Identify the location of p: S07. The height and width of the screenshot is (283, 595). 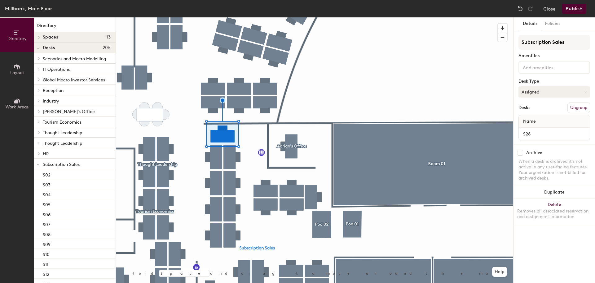
(47, 223).